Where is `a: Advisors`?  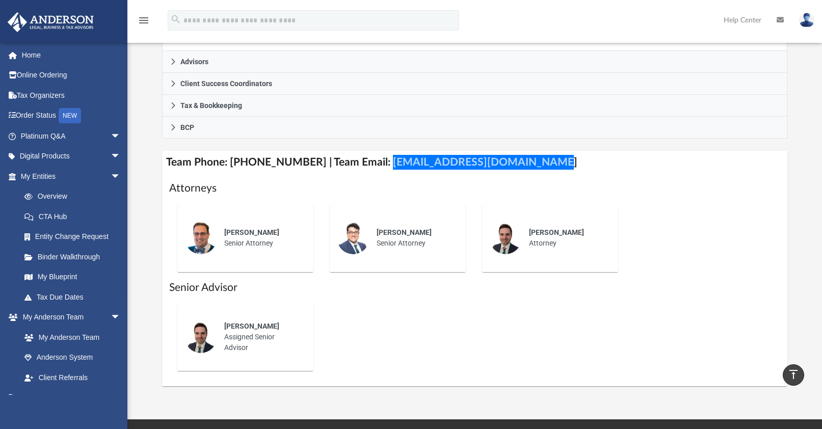
a: Advisors is located at coordinates (474, 62).